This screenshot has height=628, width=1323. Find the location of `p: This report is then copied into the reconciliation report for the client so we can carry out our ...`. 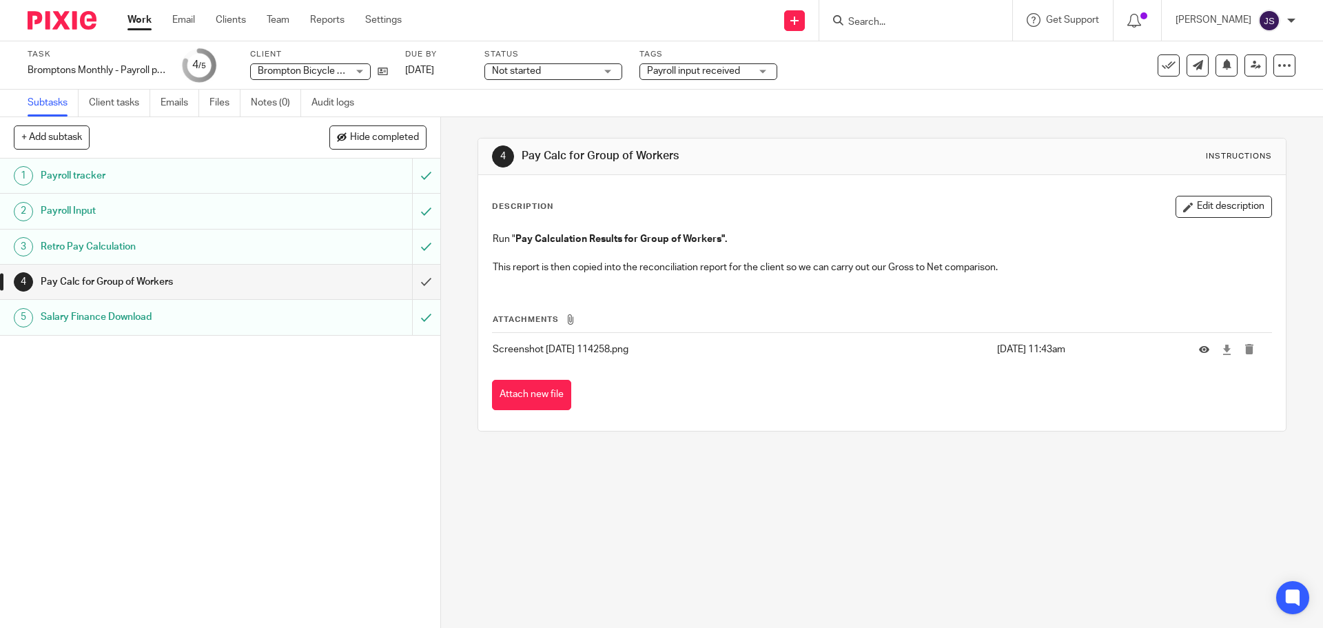

p: This report is then copied into the reconciliation report for the client so we can carry out our ... is located at coordinates (881, 267).